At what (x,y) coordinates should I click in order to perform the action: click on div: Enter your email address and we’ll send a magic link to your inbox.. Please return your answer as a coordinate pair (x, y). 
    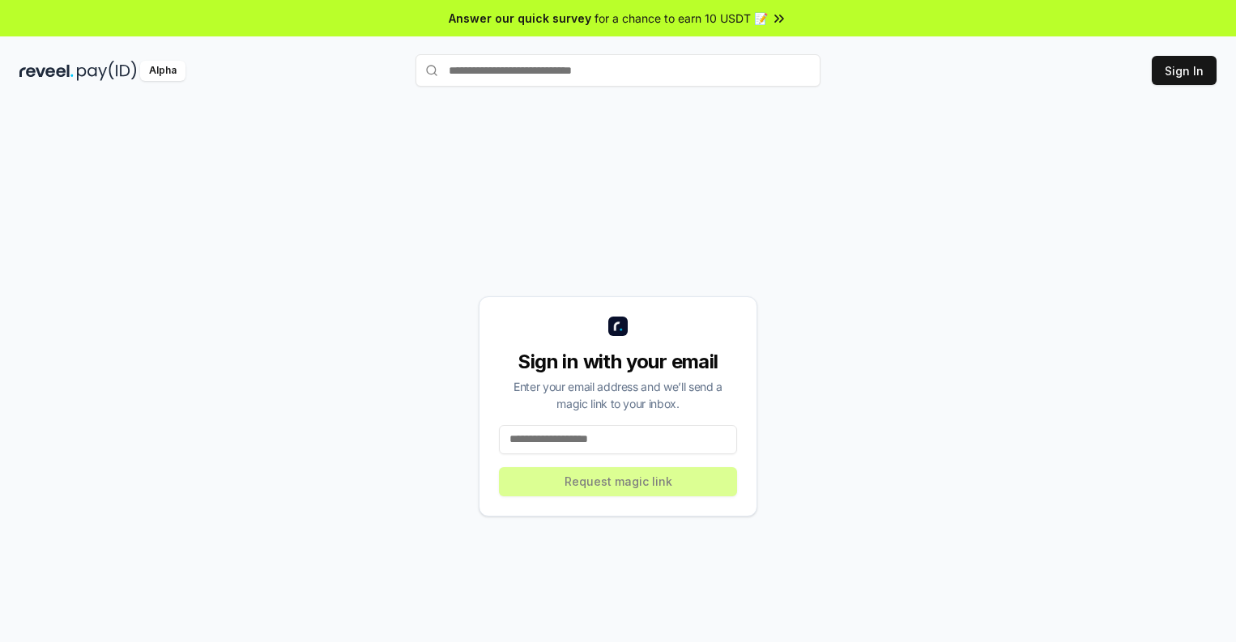
    Looking at the image, I should click on (618, 395).